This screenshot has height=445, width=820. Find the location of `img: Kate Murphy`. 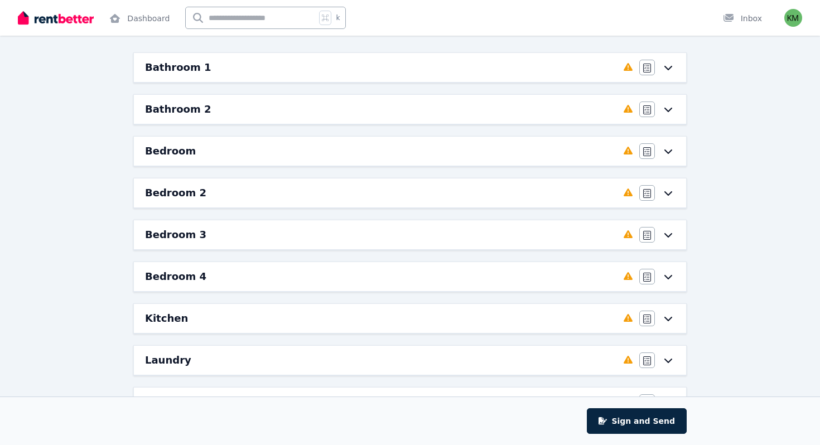

img: Kate Murphy is located at coordinates (793, 18).